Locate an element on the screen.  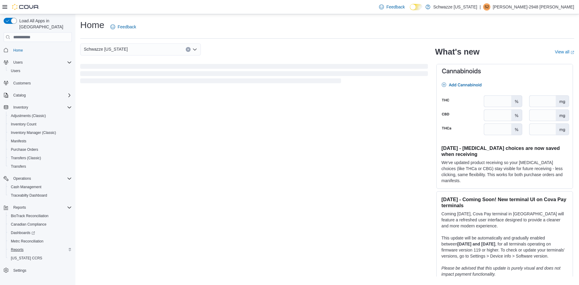
span: Inventory Manager (Classic) is located at coordinates (40, 133).